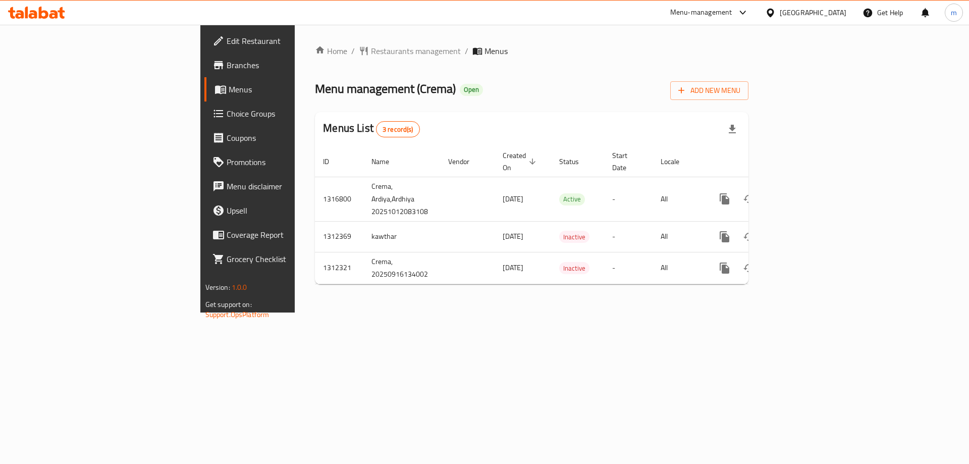 The height and width of the screenshot is (464, 969). What do you see at coordinates (290, 235) in the screenshot?
I see `span: Coverage Report` at bounding box center [290, 235].